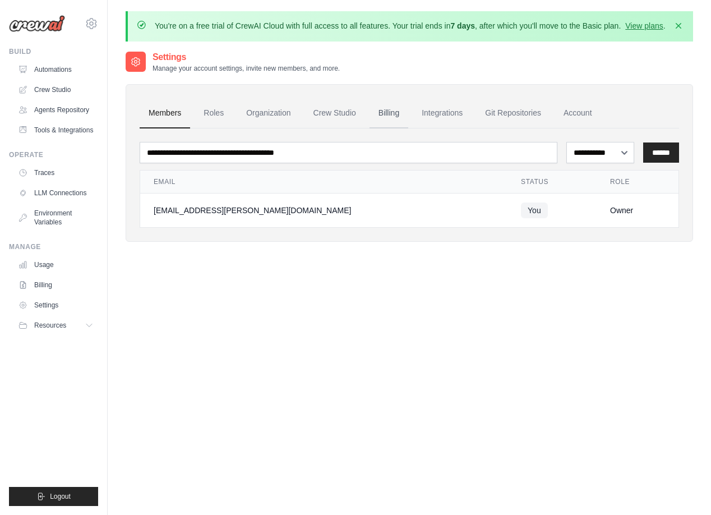 This screenshot has width=711, height=515. Describe the element at coordinates (53, 247) in the screenshot. I see `div: Manage` at that location.